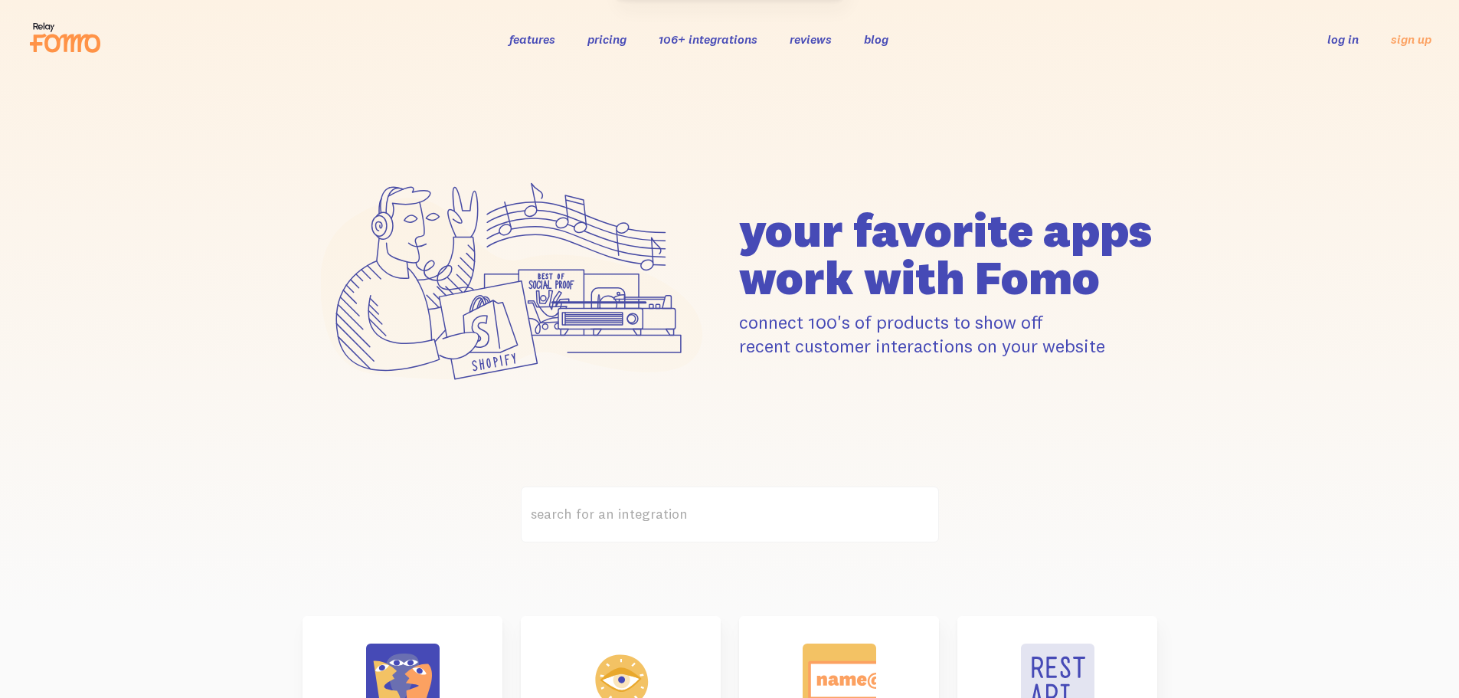 The width and height of the screenshot is (1459, 698). Describe the element at coordinates (1343, 39) in the screenshot. I see `a: log in` at that location.